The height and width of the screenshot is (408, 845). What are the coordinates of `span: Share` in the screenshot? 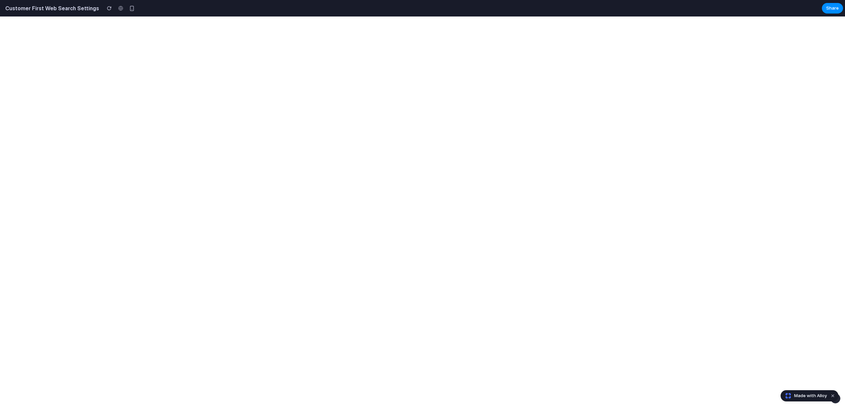 It's located at (832, 8).